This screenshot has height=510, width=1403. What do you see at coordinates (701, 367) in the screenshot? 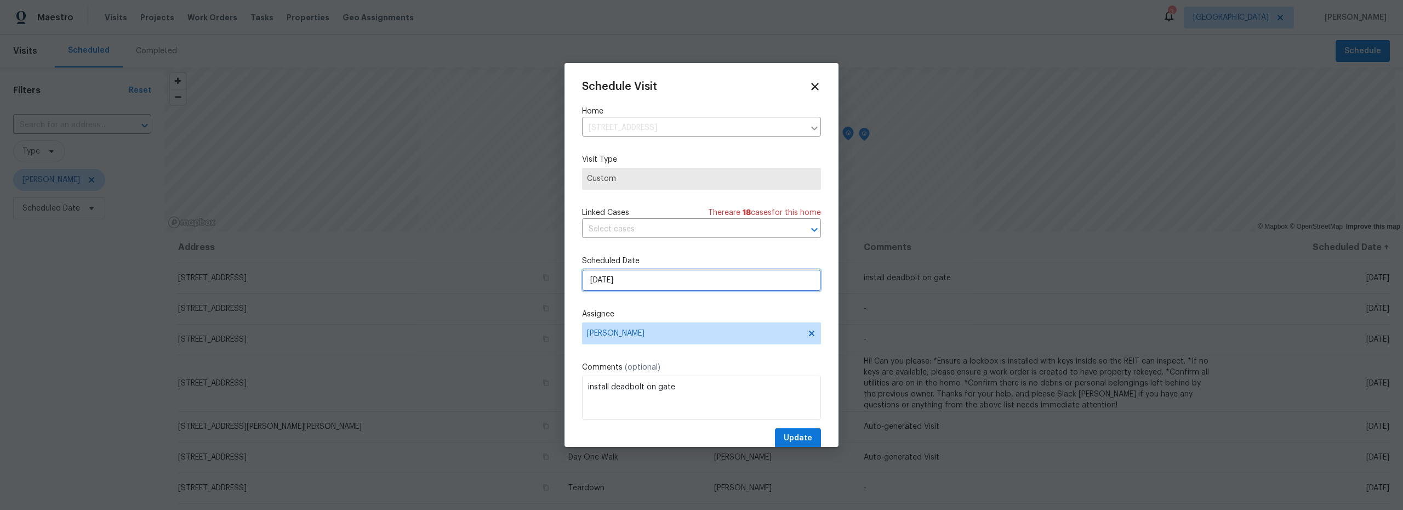
I see `label: Comments` at bounding box center [701, 367].